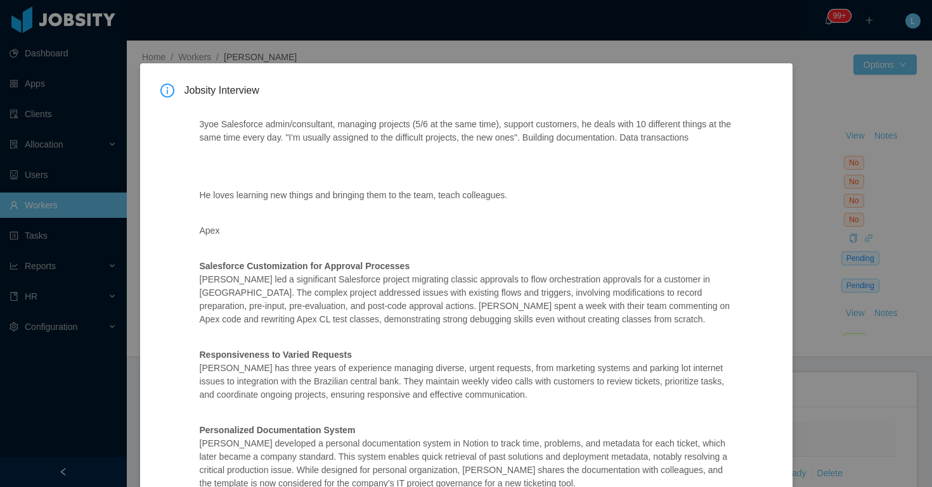 Image resolution: width=932 pixels, height=487 pixels. I want to click on i: icon: info-circle, so click(167, 91).